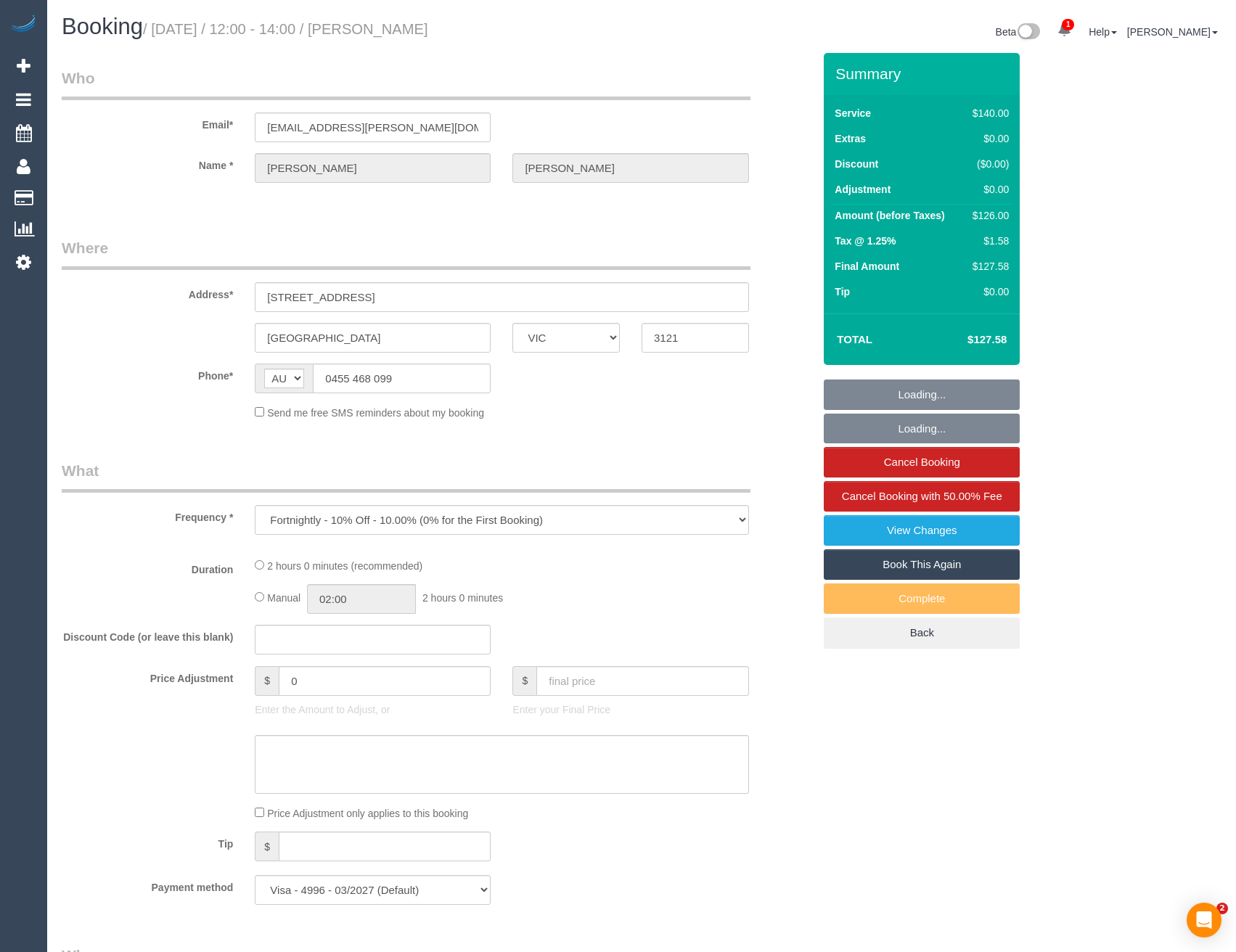  I want to click on strong: Total, so click(854, 339).